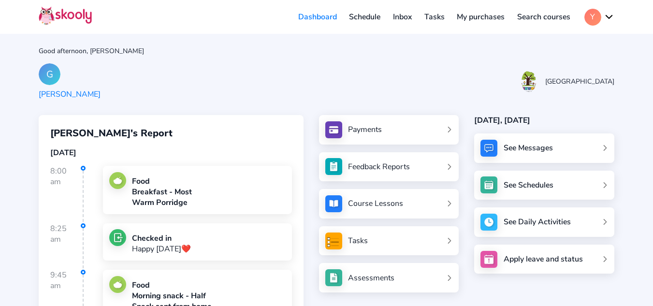 The height and width of the screenshot is (306, 653). What do you see at coordinates (358, 241) in the screenshot?
I see `div: Tasks` at bounding box center [358, 241].